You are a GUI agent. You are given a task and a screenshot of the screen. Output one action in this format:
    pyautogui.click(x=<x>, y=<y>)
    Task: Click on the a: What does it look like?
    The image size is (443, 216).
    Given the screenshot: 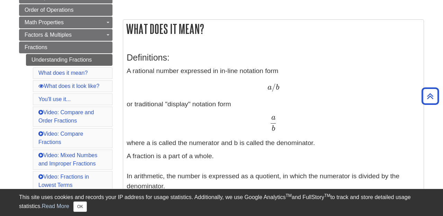 What is the action you would take?
    pyautogui.click(x=69, y=86)
    